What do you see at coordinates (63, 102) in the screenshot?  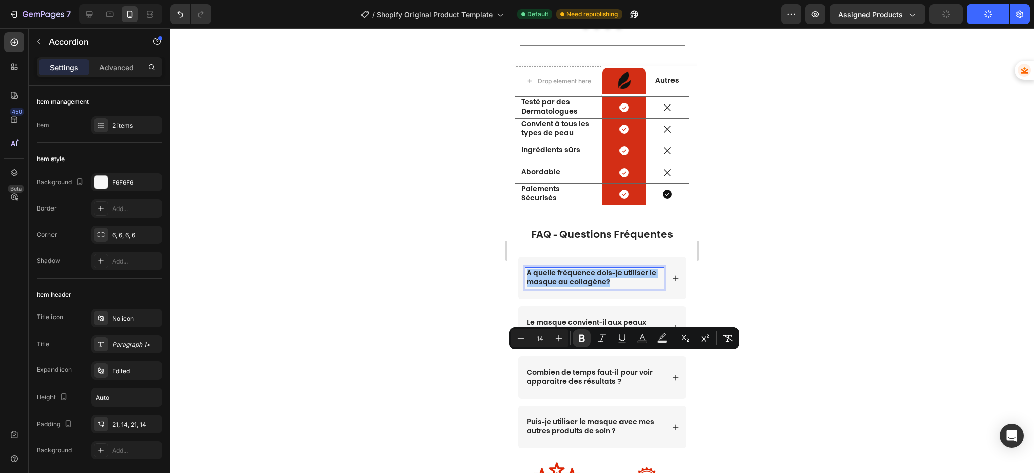 I see `div: Item management` at bounding box center [63, 102].